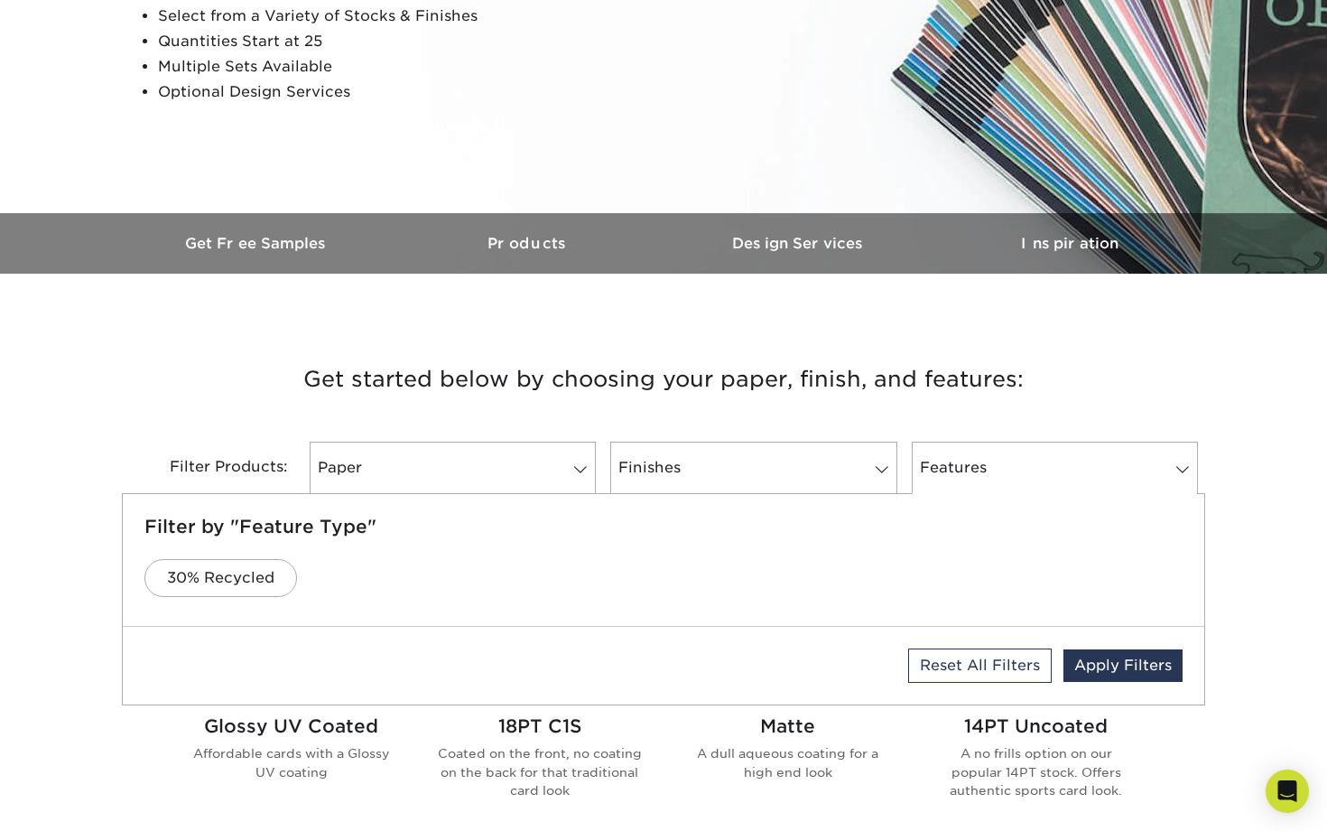 Image resolution: width=1327 pixels, height=831 pixels. I want to click on h3: Products, so click(528, 243).